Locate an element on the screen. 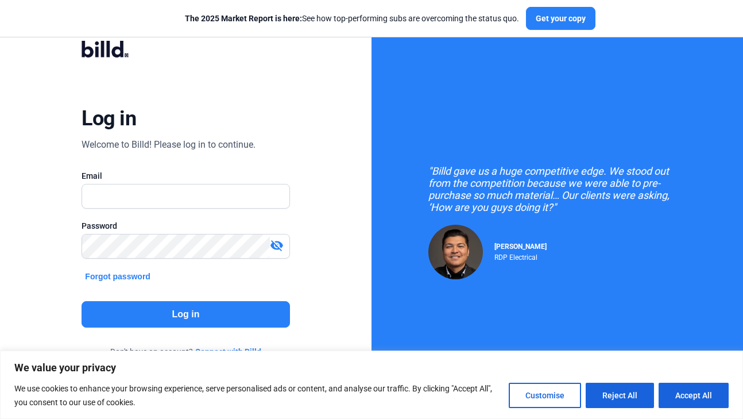 This screenshot has height=419, width=743. p: We value your privacy is located at coordinates (372, 368).